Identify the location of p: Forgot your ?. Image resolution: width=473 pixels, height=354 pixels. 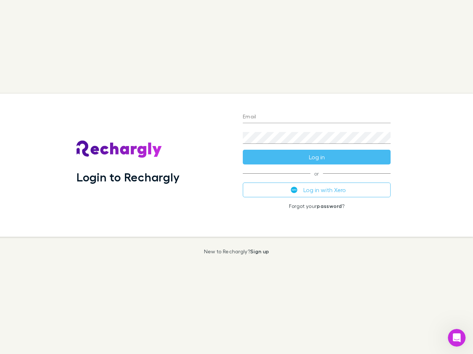
(316, 206).